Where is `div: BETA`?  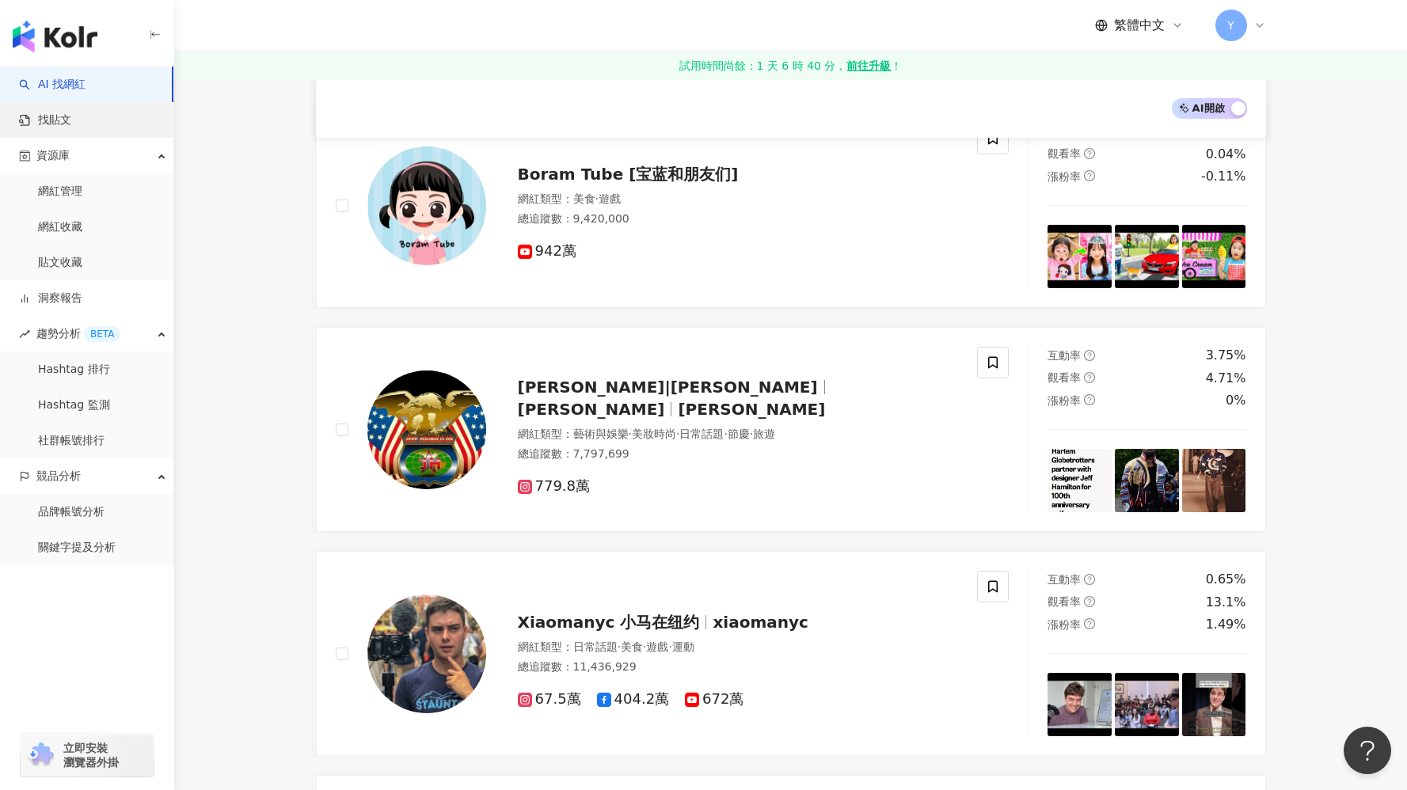 div: BETA is located at coordinates (102, 334).